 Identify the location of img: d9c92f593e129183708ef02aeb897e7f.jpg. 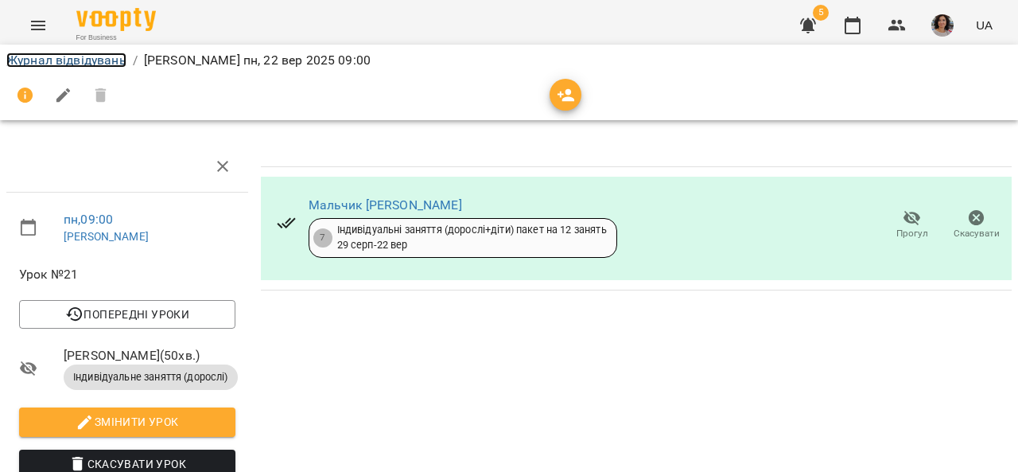
(942, 25).